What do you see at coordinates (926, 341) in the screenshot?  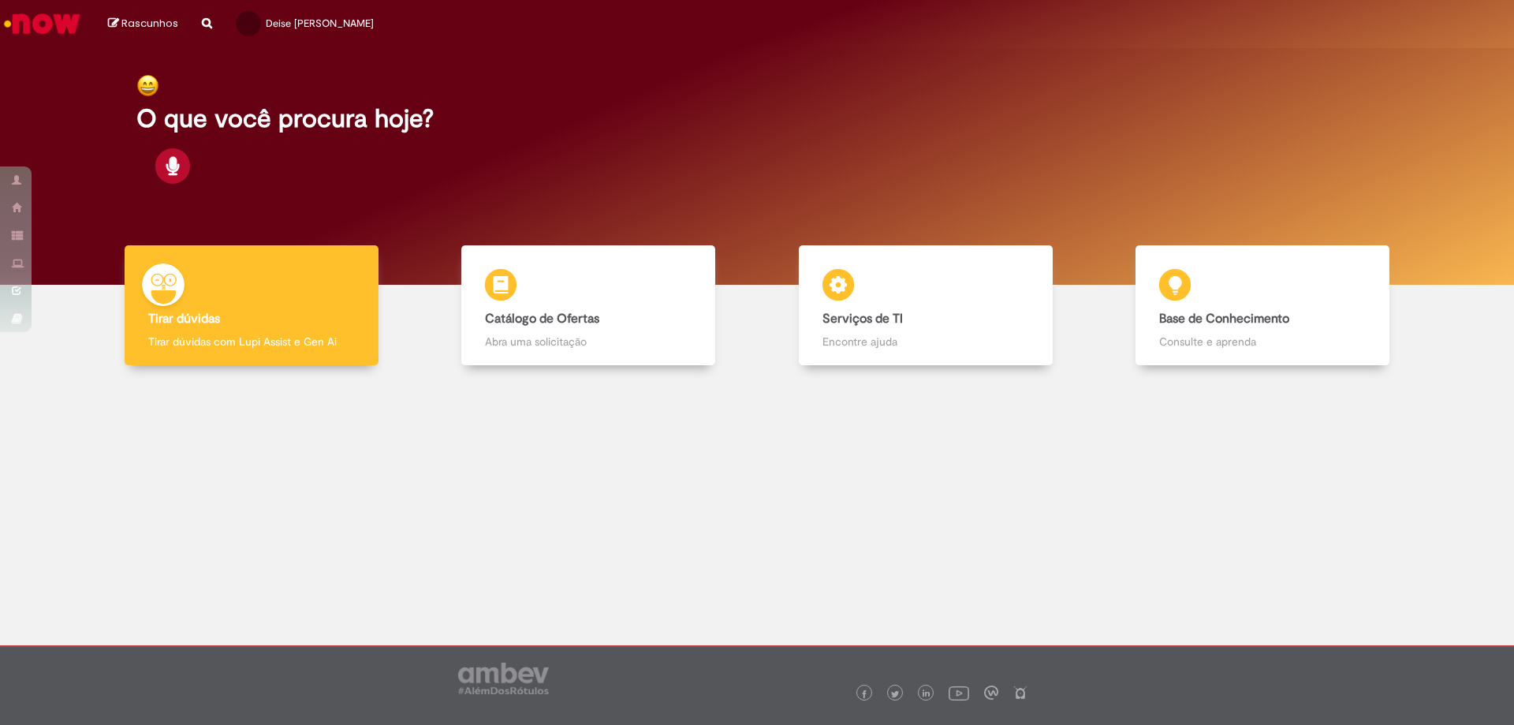 I see `p: Encontre ajuda` at bounding box center [926, 341].